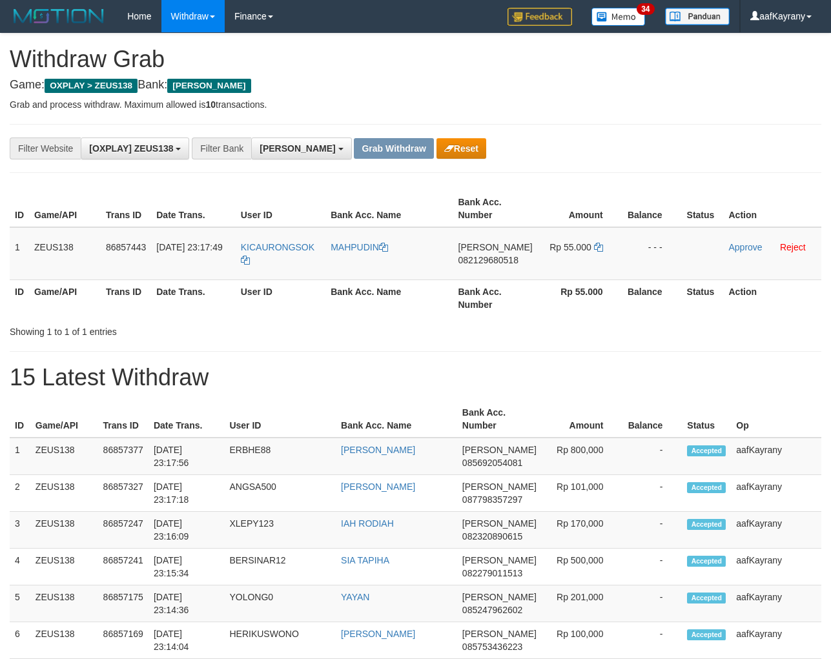  Describe the element at coordinates (278, 254) in the screenshot. I see `a: KICAURONGSOK` at that location.